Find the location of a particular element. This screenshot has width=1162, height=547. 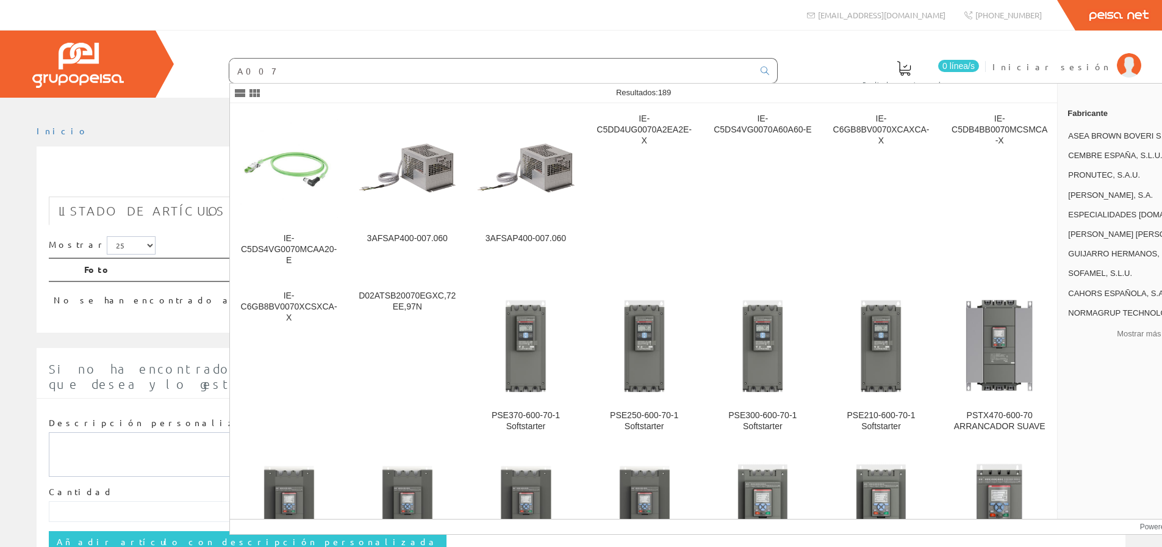

a: IE-C5DB4BB0070MCSMCA-X is located at coordinates (999, 192).